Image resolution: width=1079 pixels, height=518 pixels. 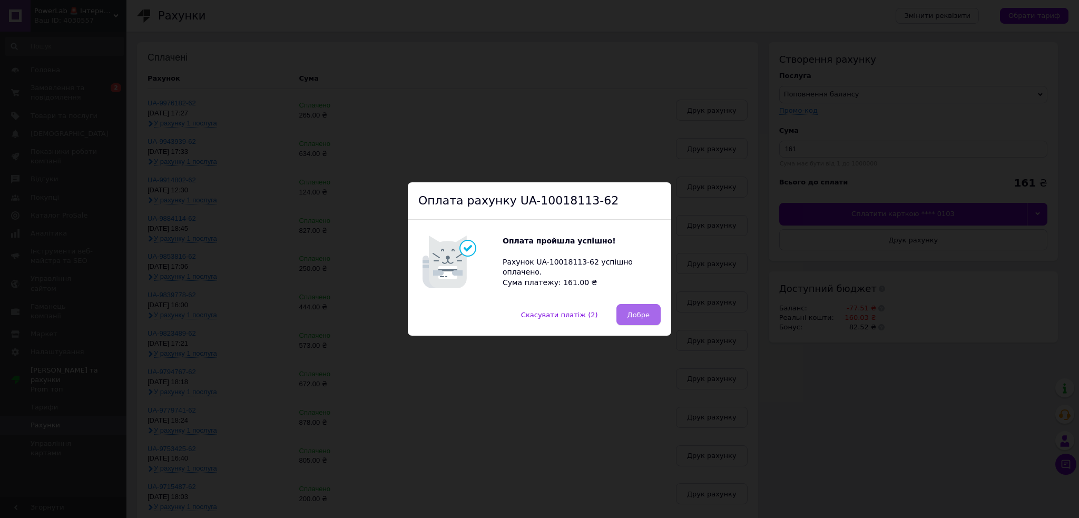 I want to click on button: Добре, so click(x=638, y=314).